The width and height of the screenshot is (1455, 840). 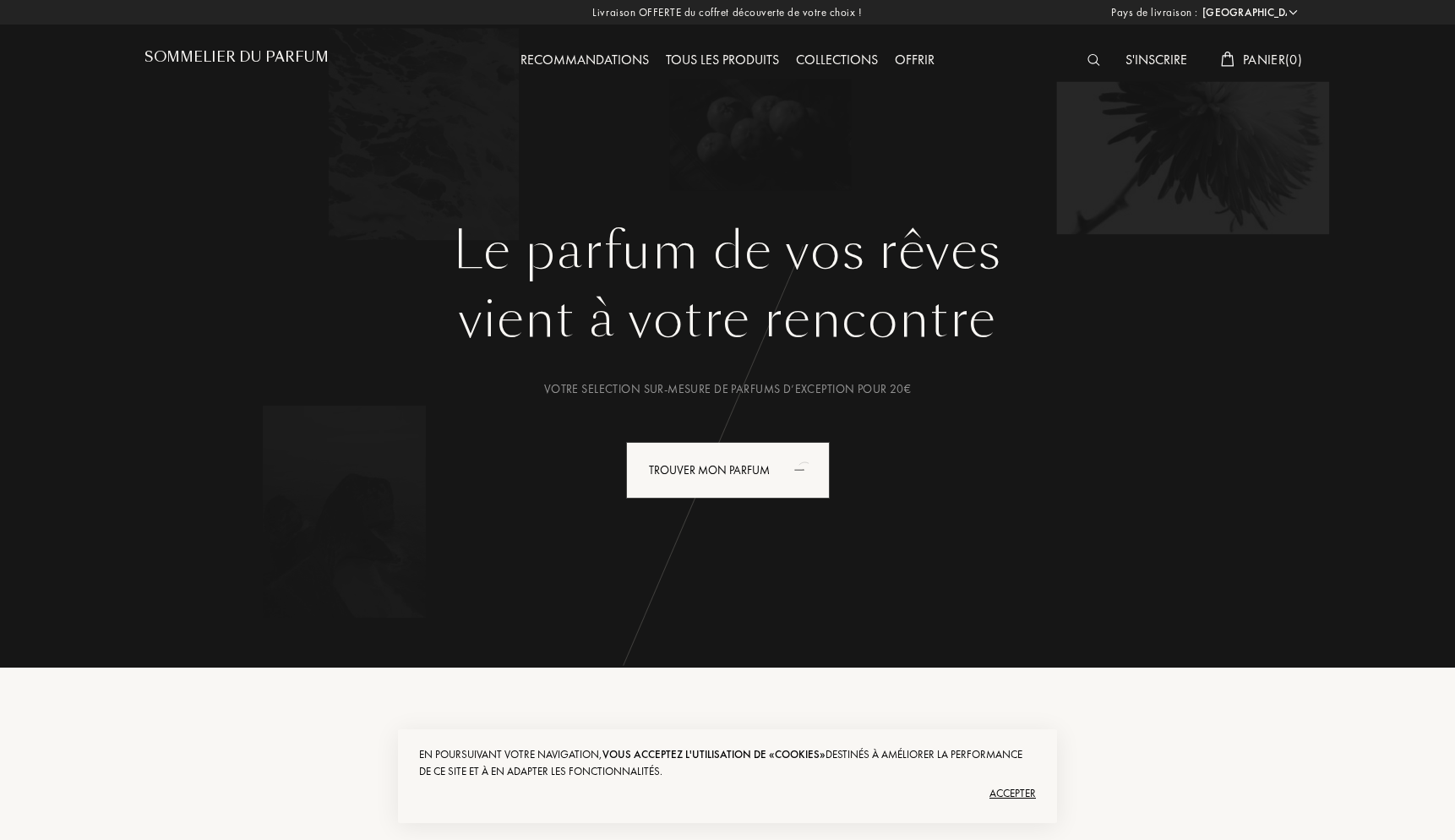 I want to click on a: Recommandations, so click(x=585, y=59).